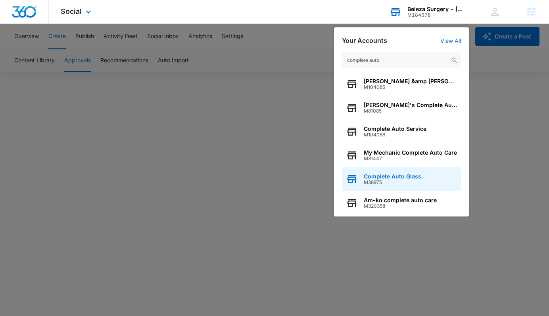 Image resolution: width=549 pixels, height=316 pixels. I want to click on span: M104088, so click(395, 135).